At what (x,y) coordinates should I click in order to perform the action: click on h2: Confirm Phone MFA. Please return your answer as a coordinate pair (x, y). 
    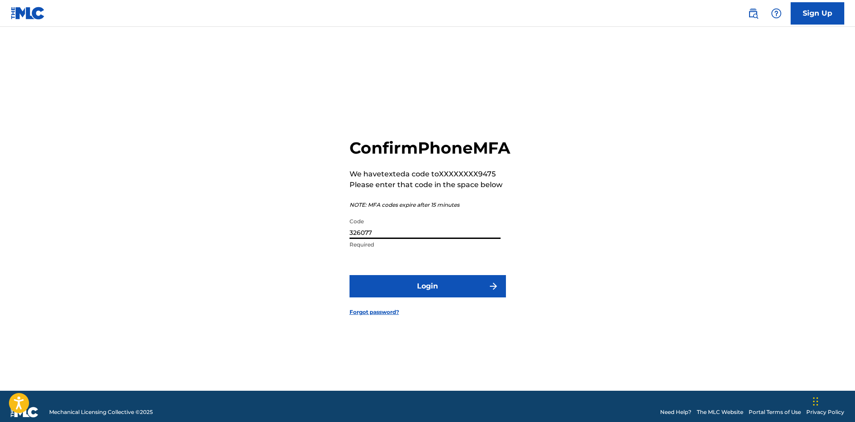
    Looking at the image, I should click on (430, 148).